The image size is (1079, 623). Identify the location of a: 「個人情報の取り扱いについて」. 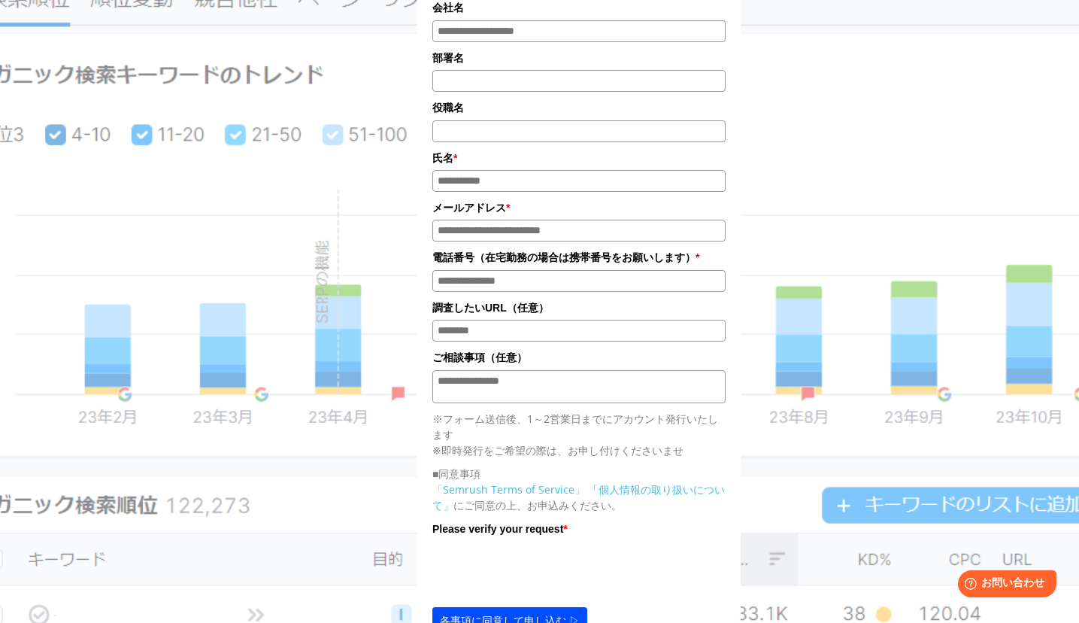
(578, 497).